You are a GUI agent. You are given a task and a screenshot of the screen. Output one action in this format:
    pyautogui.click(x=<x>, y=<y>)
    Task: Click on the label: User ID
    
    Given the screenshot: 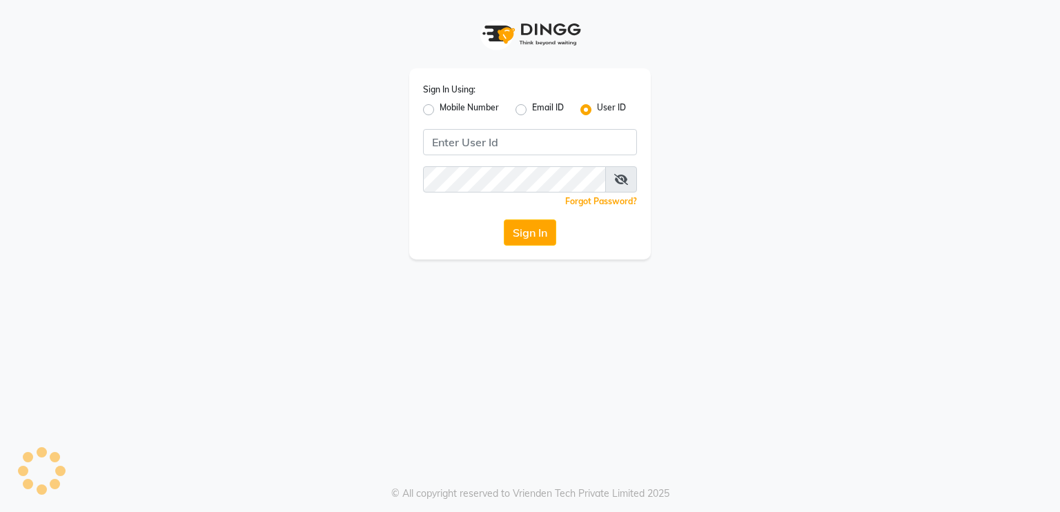 What is the action you would take?
    pyautogui.click(x=611, y=110)
    